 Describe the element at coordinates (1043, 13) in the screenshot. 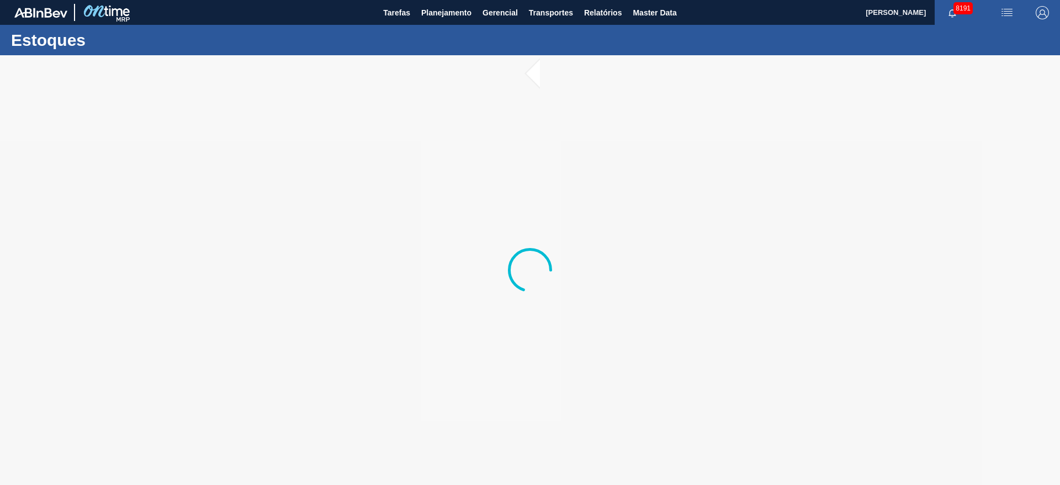

I see `img: Logout` at that location.